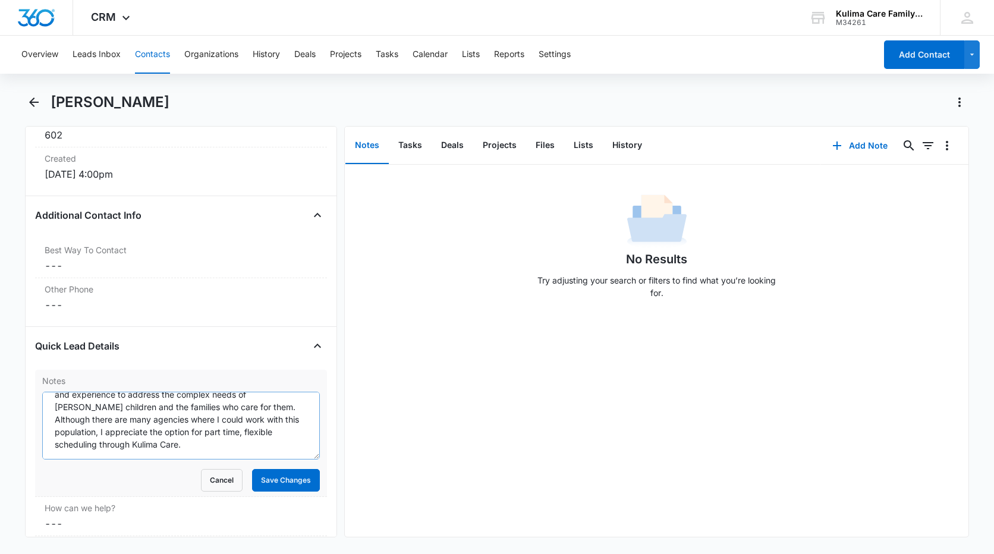  I want to click on button: Actions, so click(960, 102).